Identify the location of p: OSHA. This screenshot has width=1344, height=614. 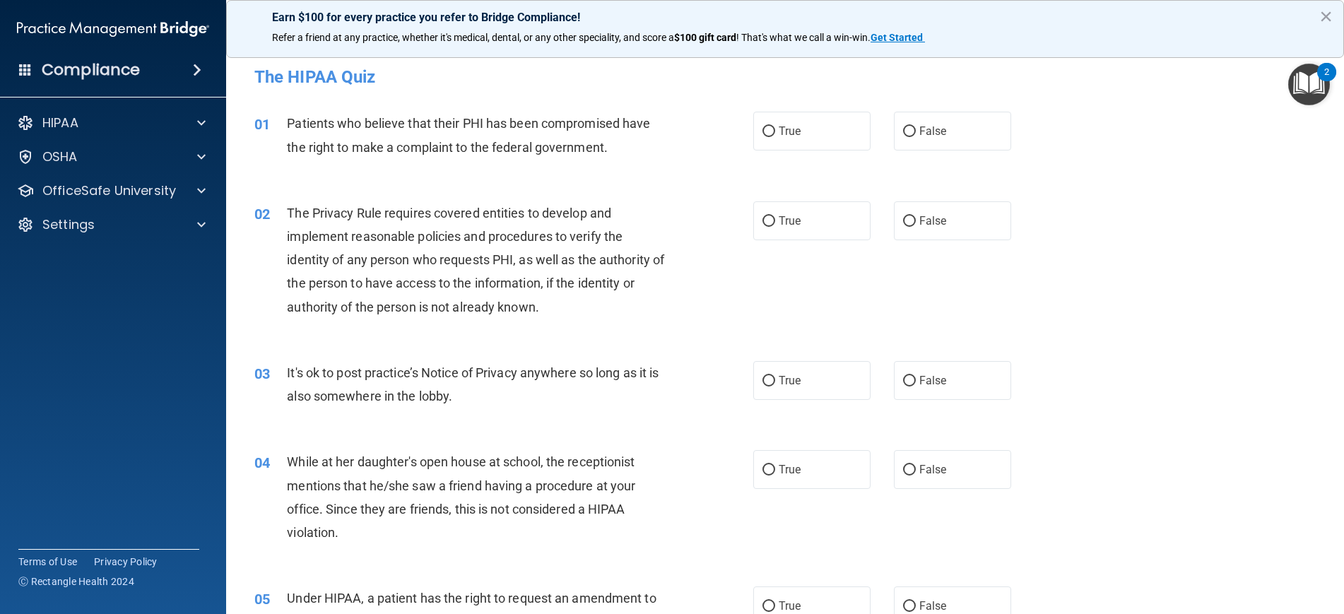
(60, 157).